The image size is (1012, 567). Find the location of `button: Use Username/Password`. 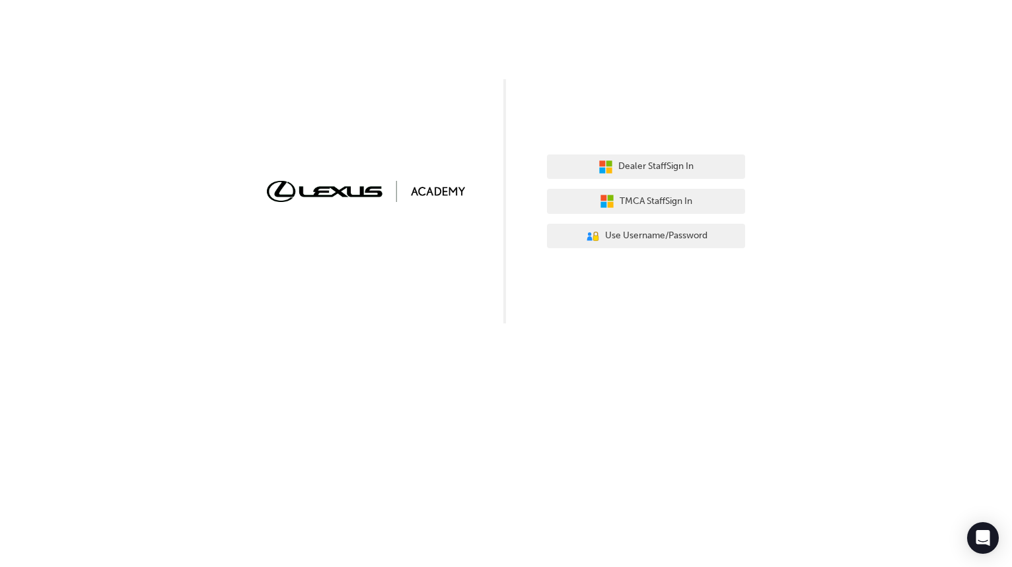

button: Use Username/Password is located at coordinates (646, 236).